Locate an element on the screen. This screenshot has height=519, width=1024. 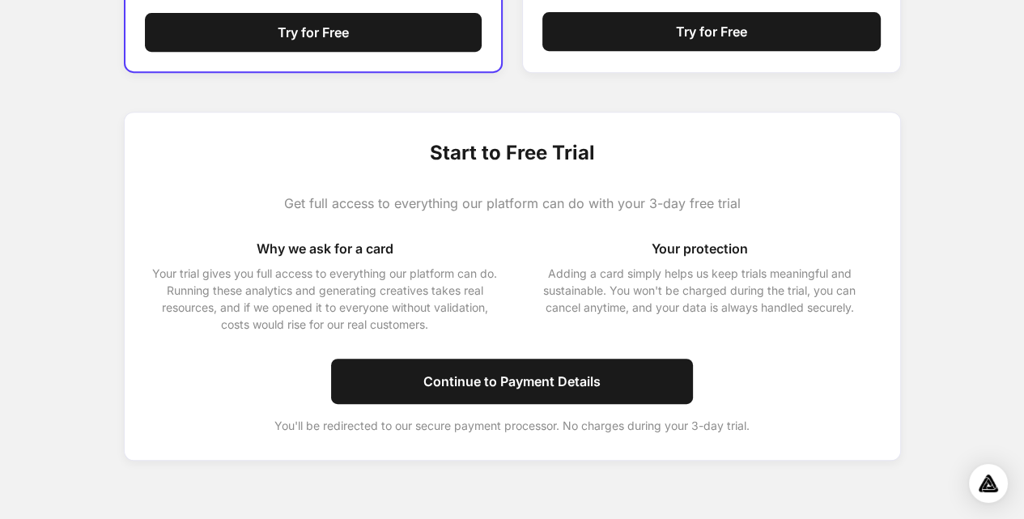
p: Your trial gives you full access to everything our platform can do. Running these analytics and g... is located at coordinates (325, 299).